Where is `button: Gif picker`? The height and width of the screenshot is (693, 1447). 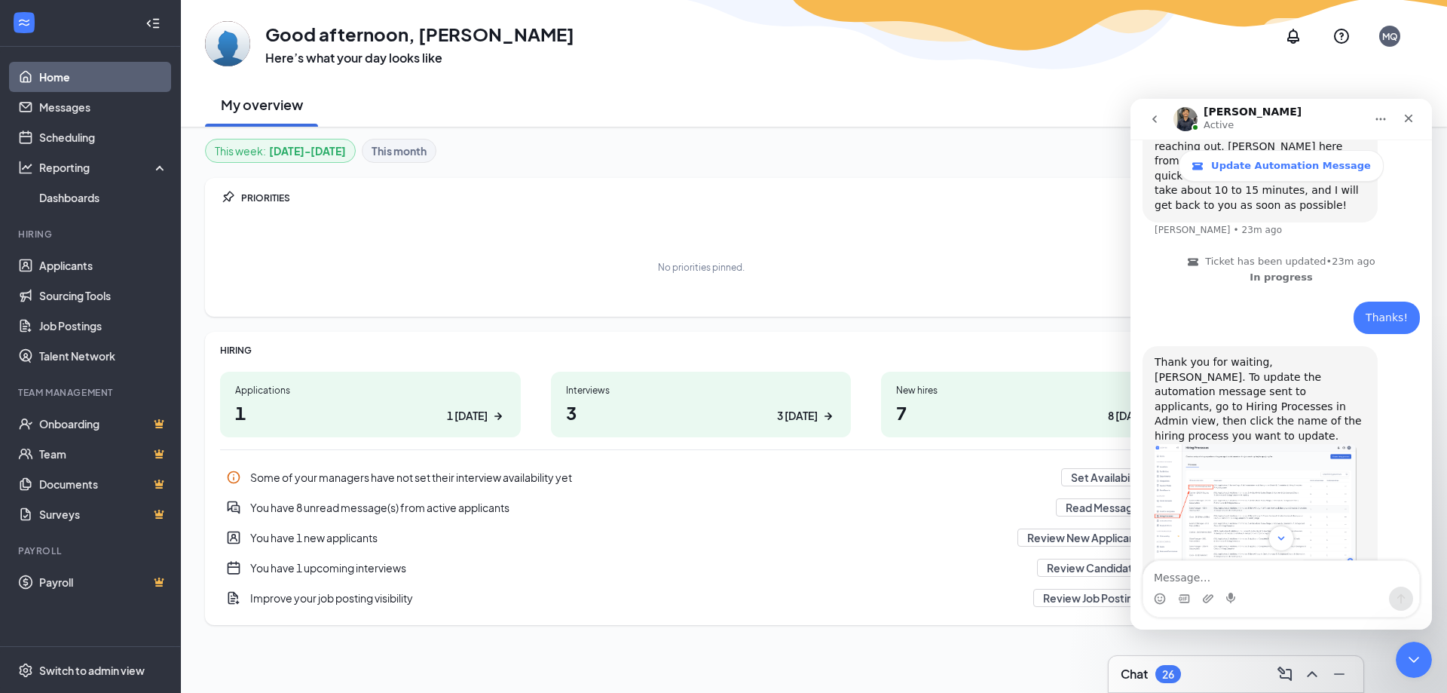
button: Gif picker is located at coordinates (54, 500).